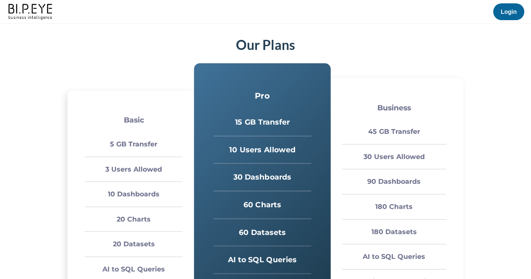  I want to click on li: 10 Users Allowed, so click(262, 150).